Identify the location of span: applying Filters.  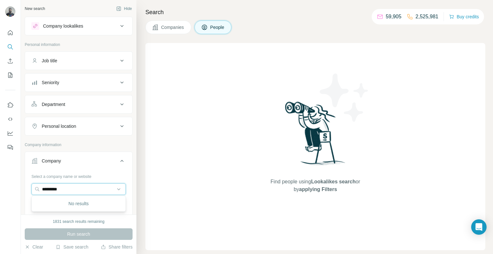
(318, 189).